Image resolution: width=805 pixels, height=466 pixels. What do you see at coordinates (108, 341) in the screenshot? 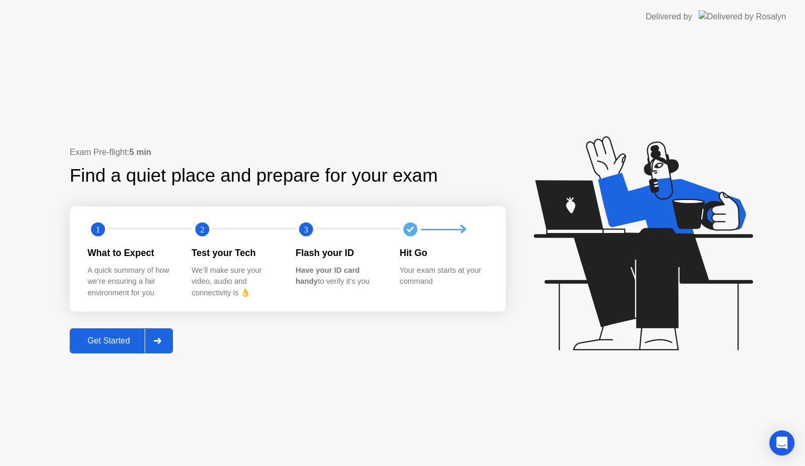
I see `div: Get Started` at bounding box center [108, 341].